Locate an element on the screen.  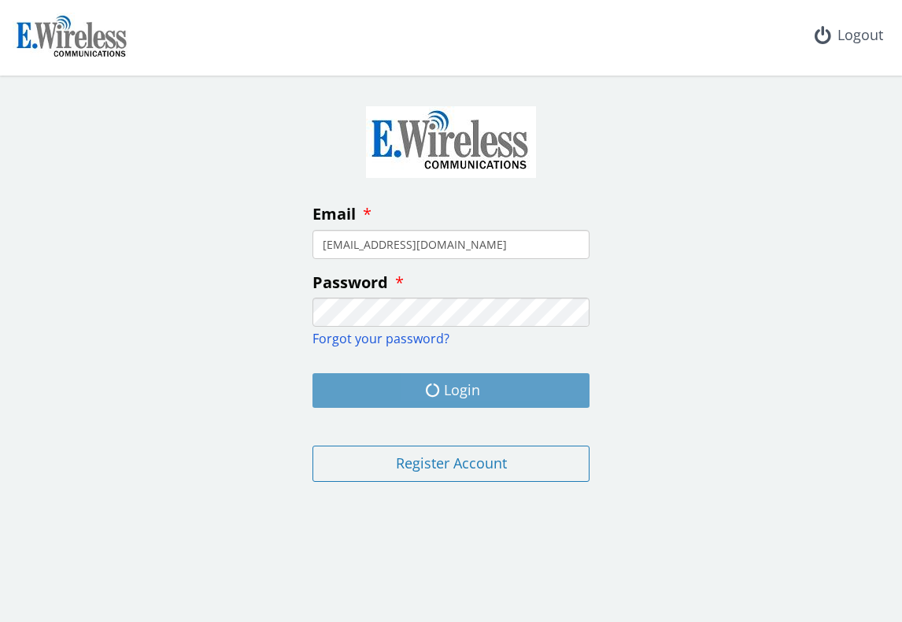
button: Register Account is located at coordinates (451, 464).